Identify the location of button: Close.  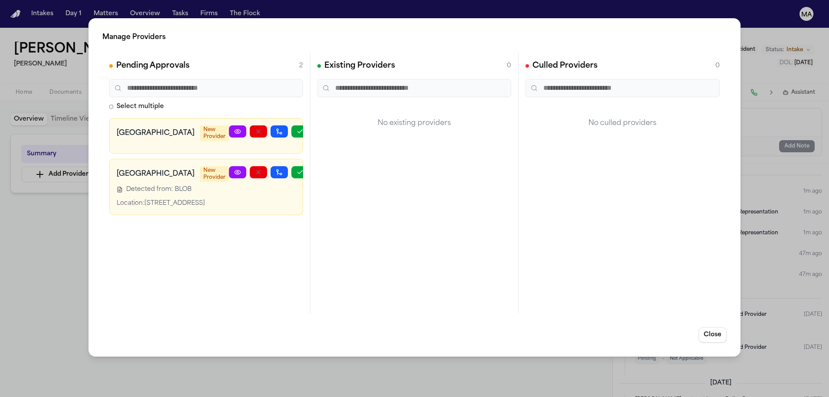
(712, 335).